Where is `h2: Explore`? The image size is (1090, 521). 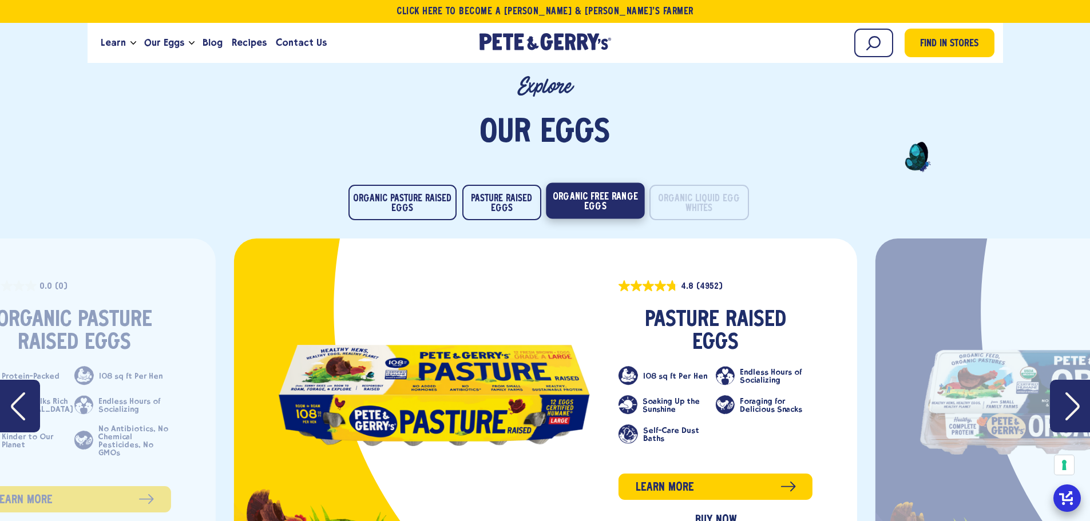 h2: Explore is located at coordinates (545, 86).